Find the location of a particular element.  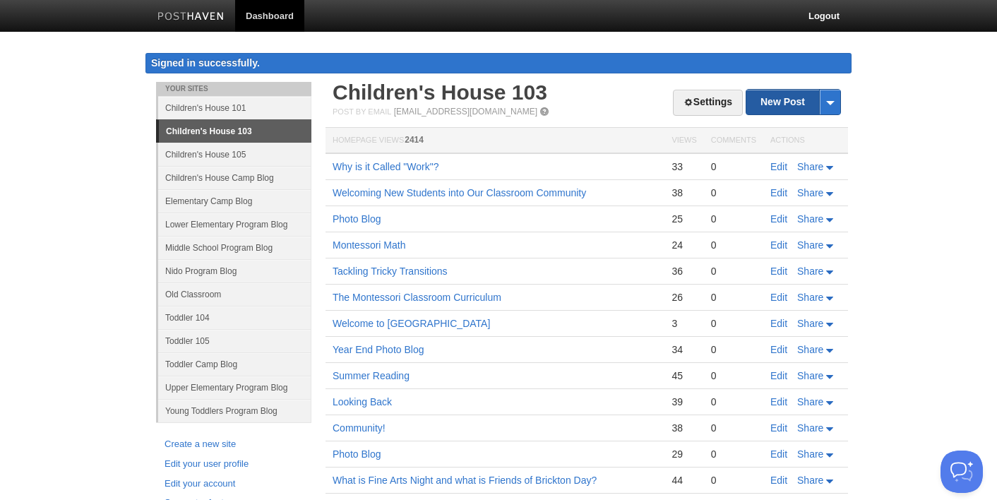

a: Edit your account is located at coordinates (234, 484).